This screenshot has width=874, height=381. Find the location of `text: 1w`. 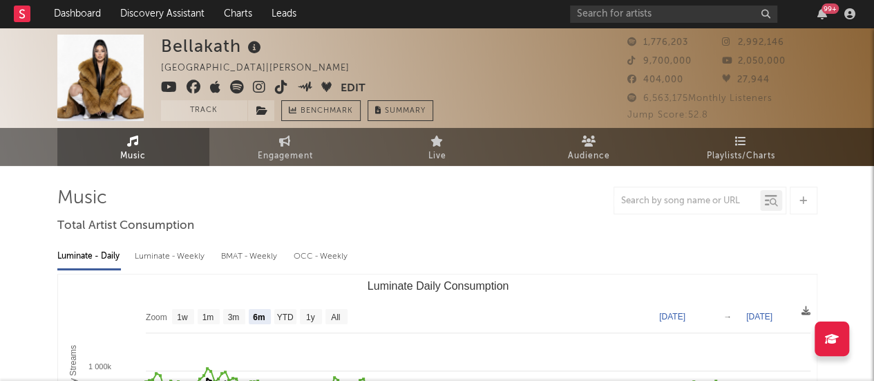

text: 1w is located at coordinates (183, 317).